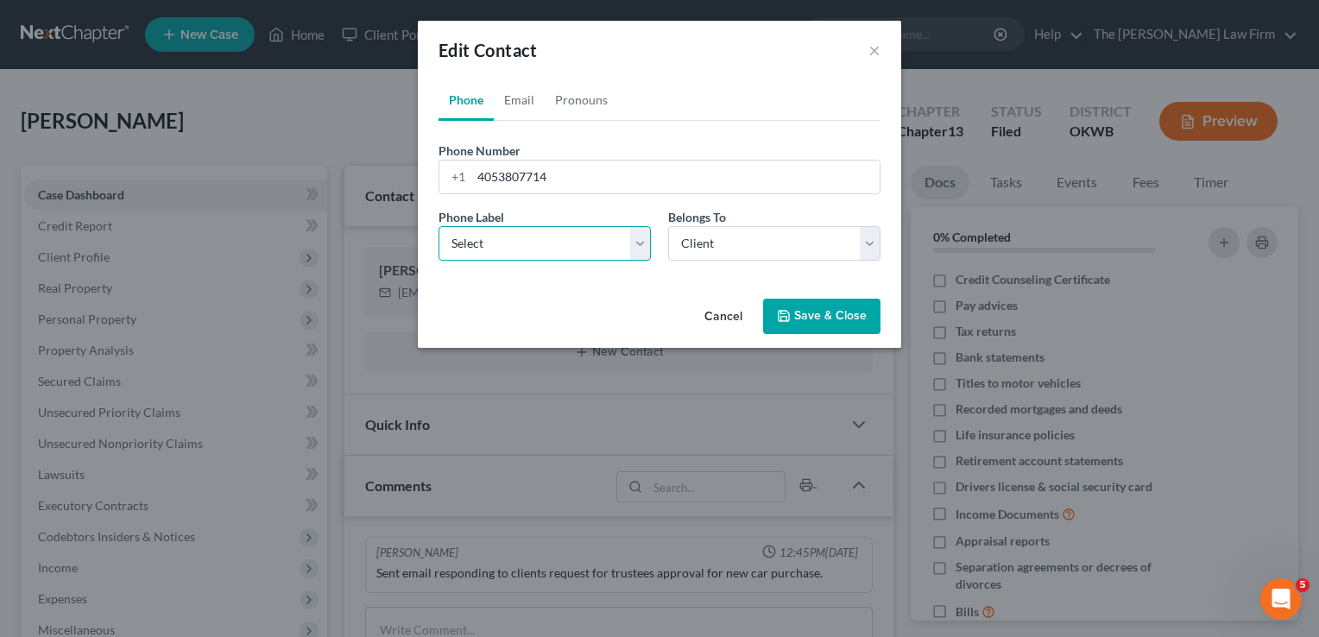 This screenshot has height=637, width=1319. What do you see at coordinates (455, 177) in the screenshot?
I see `div: +1` at bounding box center [455, 177].